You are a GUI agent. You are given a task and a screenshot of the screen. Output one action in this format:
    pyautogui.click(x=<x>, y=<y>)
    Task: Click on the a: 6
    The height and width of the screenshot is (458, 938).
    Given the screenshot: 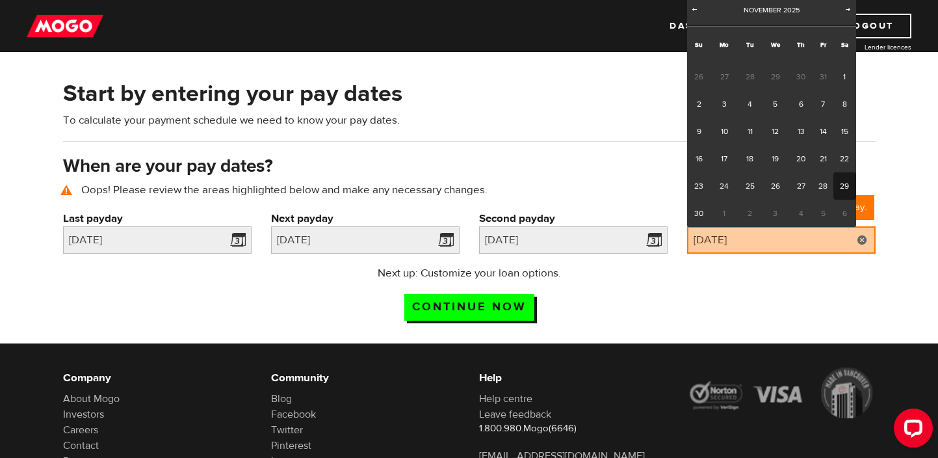 What is the action you would take?
    pyautogui.click(x=800, y=104)
    